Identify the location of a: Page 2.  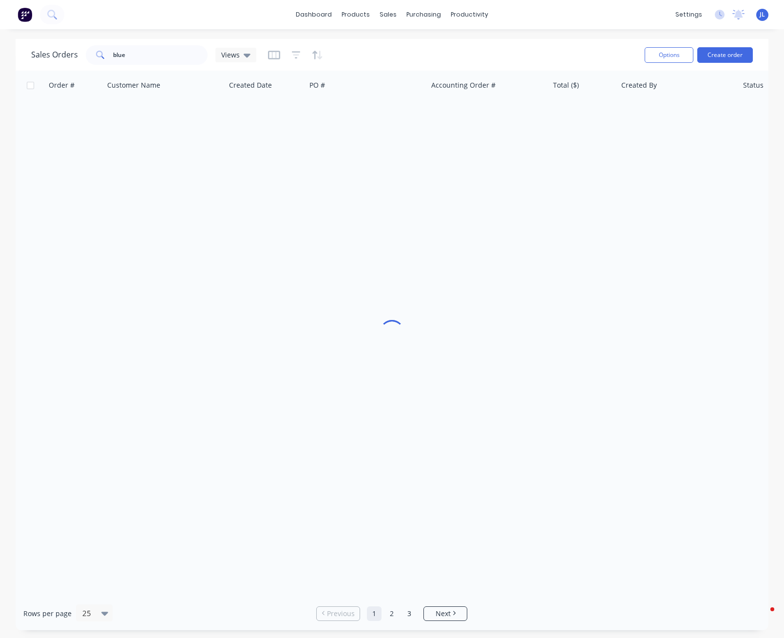
(392, 614).